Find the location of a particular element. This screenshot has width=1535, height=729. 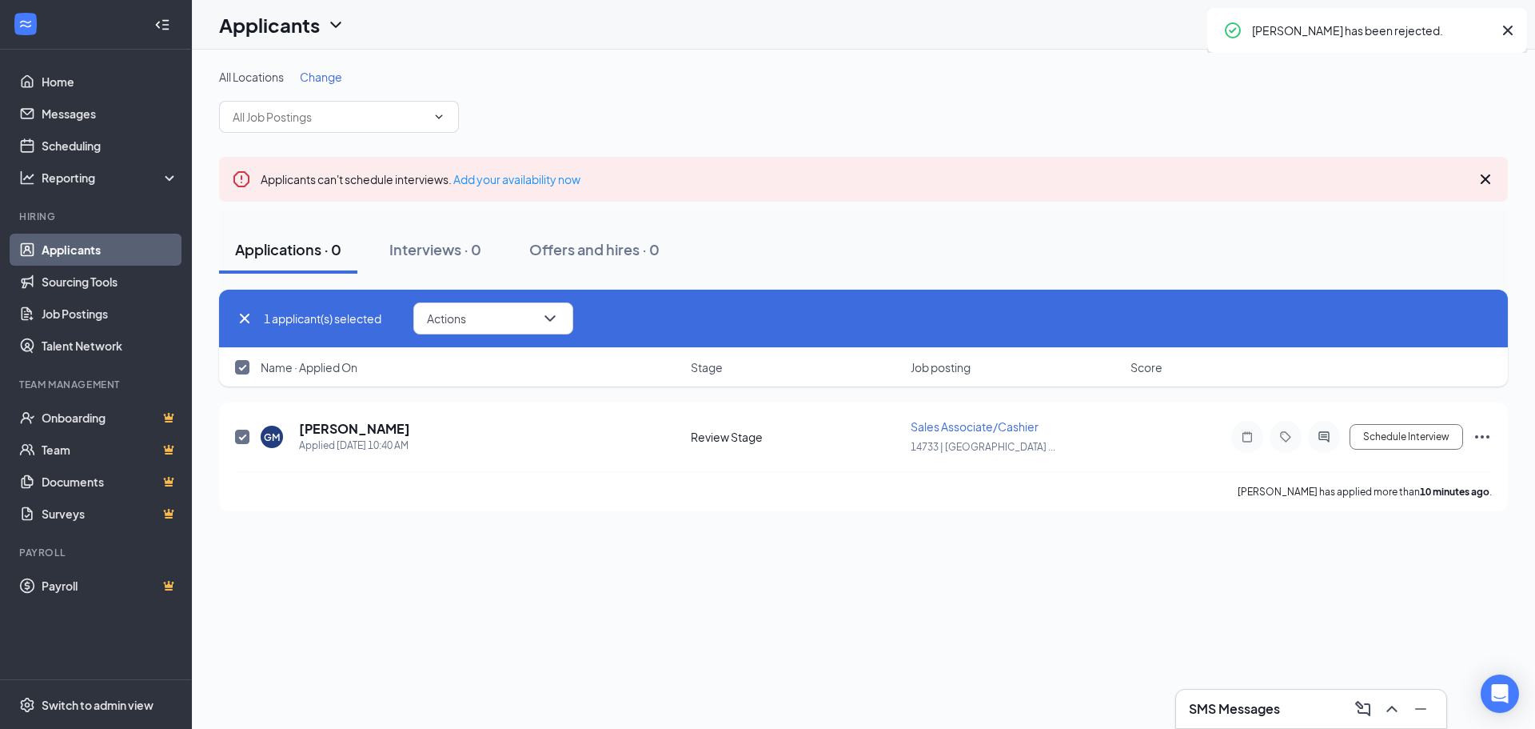

a: Home is located at coordinates (110, 82).